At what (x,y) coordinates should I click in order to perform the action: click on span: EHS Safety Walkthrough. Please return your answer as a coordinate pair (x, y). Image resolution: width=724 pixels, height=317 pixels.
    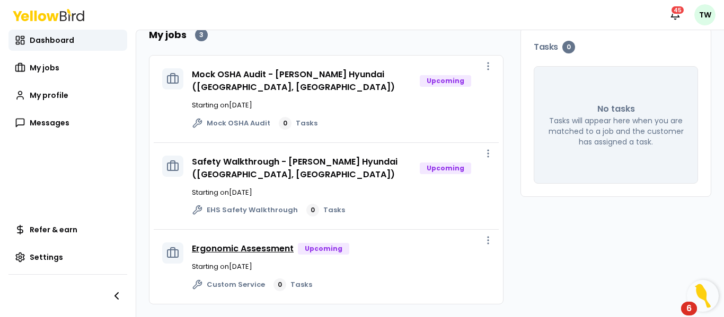
    Looking at the image, I should click on (252, 210).